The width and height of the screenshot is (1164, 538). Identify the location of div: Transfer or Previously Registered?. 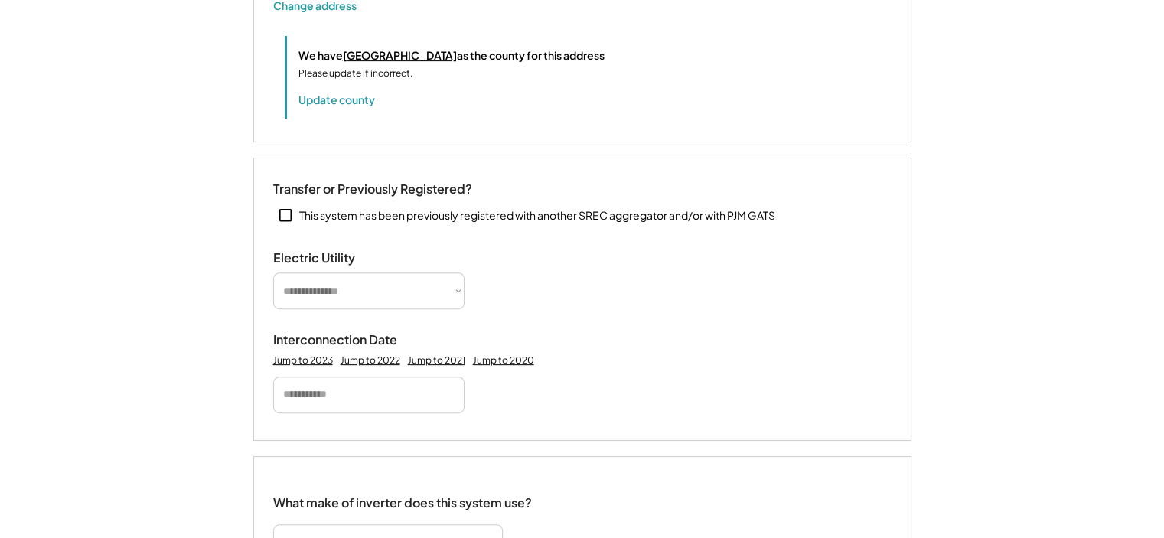
(373, 189).